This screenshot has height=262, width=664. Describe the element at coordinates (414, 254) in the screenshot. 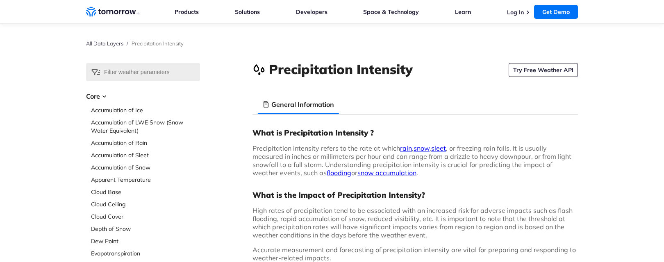

I see `span: Accurate measurement and forecasting of precipitation intensity are vital for preparing and respo...` at that location.